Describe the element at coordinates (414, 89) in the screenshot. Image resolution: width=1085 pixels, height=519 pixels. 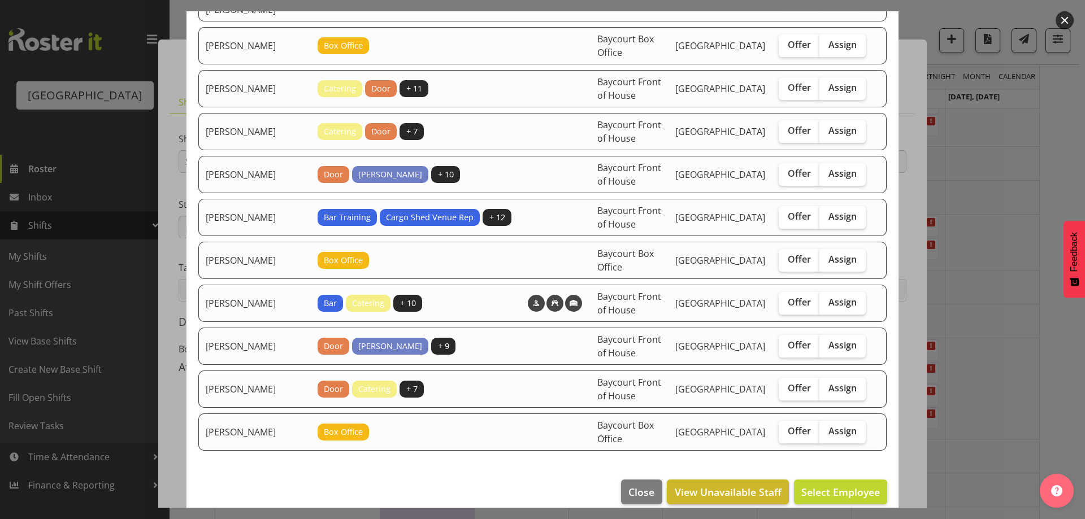
I see `span: + 11` at that location.